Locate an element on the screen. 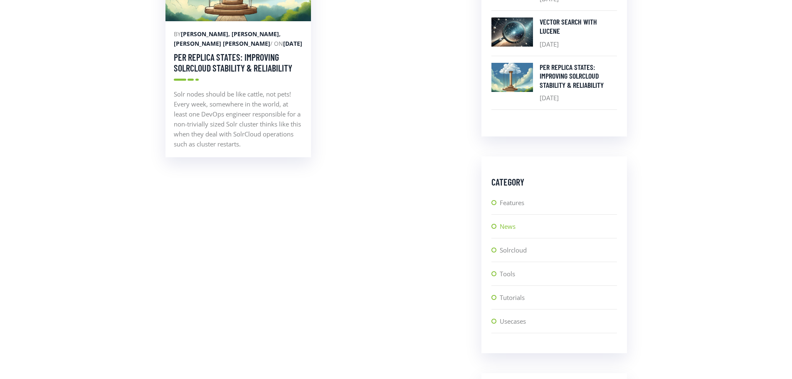  p: Solr nodes should be like cattle, not pets! Every week, somewhere in the world, at least one DevO... is located at coordinates (238, 119).